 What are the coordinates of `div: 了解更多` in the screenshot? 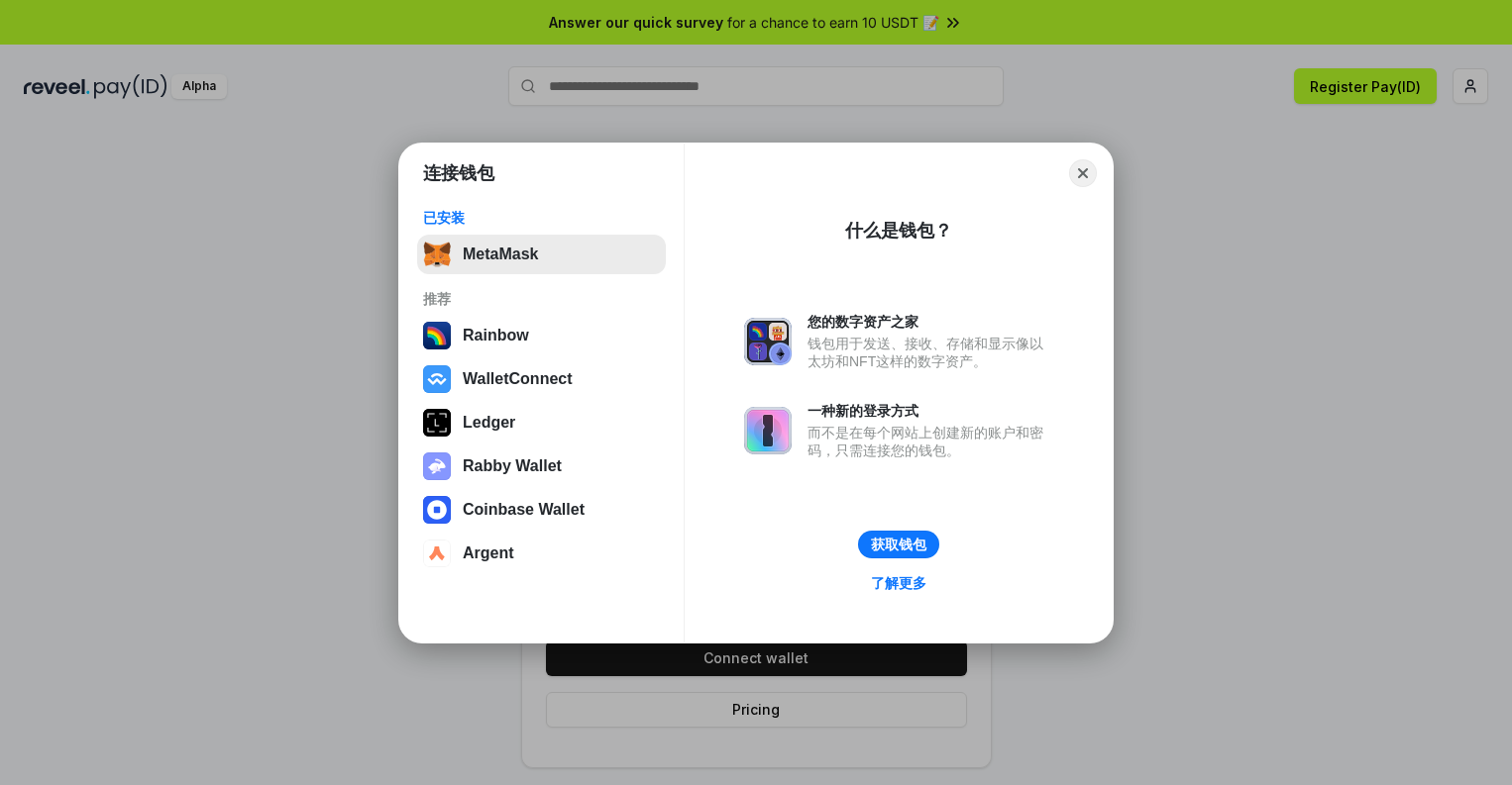 It's located at (898, 583).